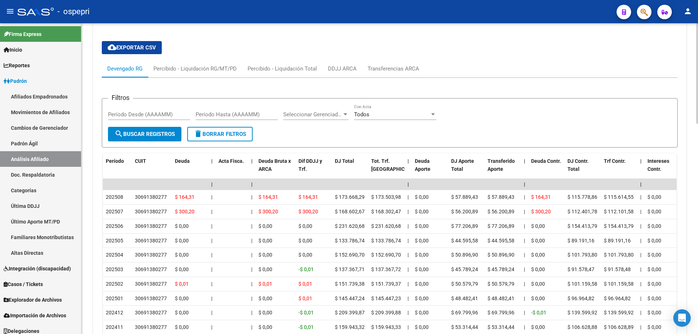  Describe the element at coordinates (115, 161) in the screenshot. I see `span: Período` at that location.